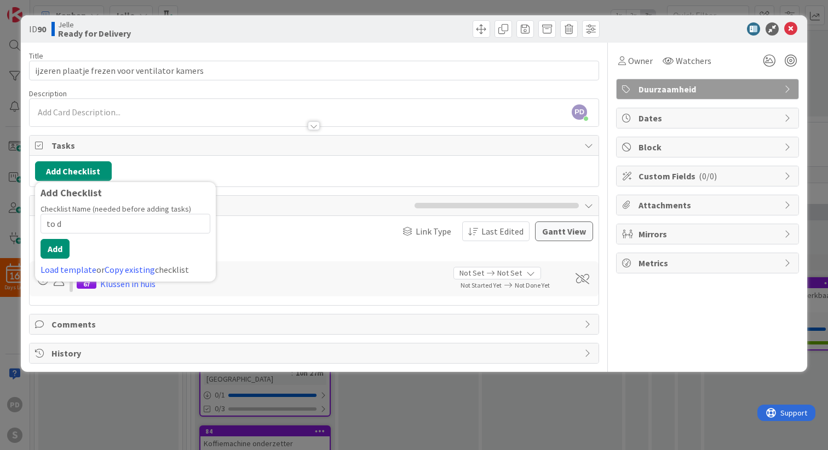 The width and height of the screenshot is (828, 450). What do you see at coordinates (708, 234) in the screenshot?
I see `span: Mirrors` at bounding box center [708, 234].